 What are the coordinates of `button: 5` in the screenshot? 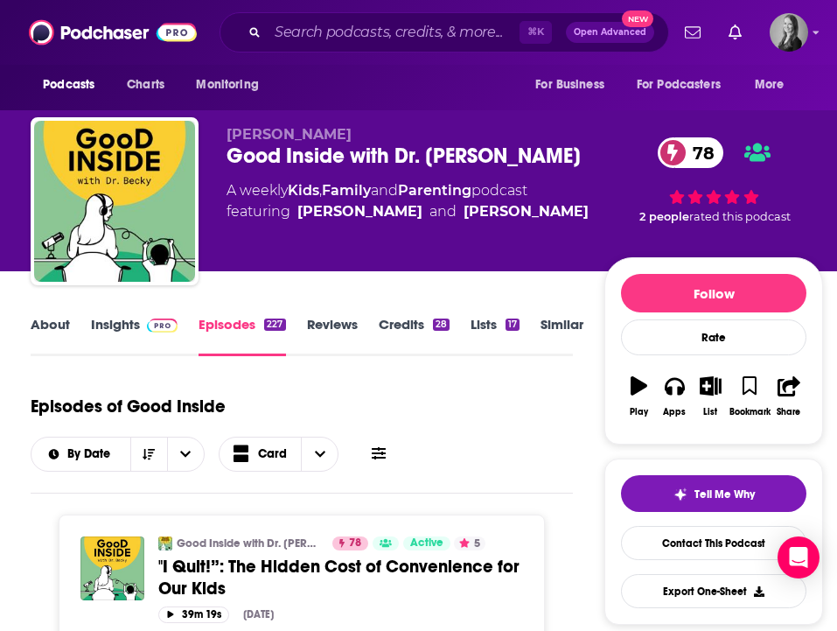 It's located at (470, 543).